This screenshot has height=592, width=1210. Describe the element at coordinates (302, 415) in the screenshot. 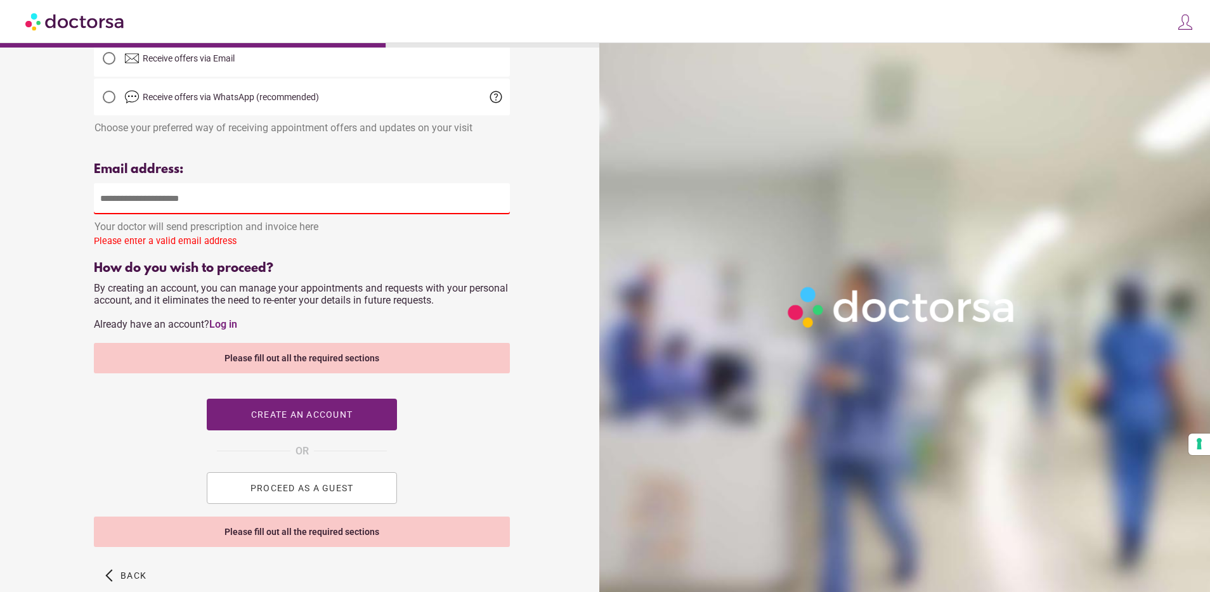

I see `span: Create an account` at that location.